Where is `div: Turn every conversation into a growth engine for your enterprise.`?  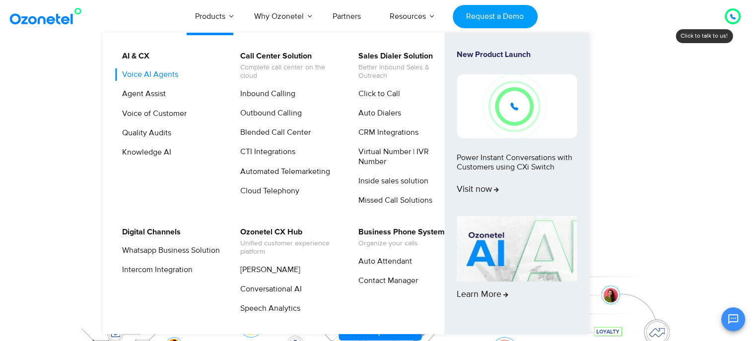
div: Turn every conversation into a growth engine for your enterprise. is located at coordinates (378, 142).